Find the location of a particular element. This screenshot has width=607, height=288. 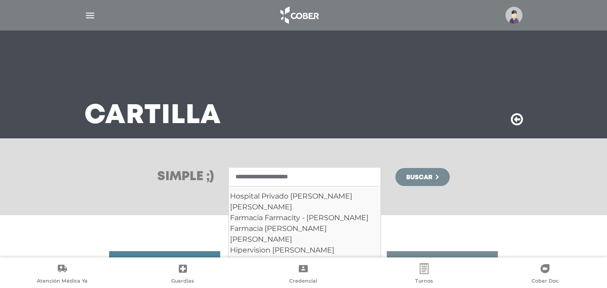

a: Guardias is located at coordinates (183, 275).